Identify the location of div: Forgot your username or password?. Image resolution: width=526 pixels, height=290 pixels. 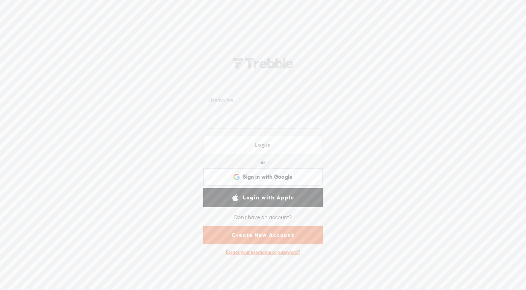
(263, 252).